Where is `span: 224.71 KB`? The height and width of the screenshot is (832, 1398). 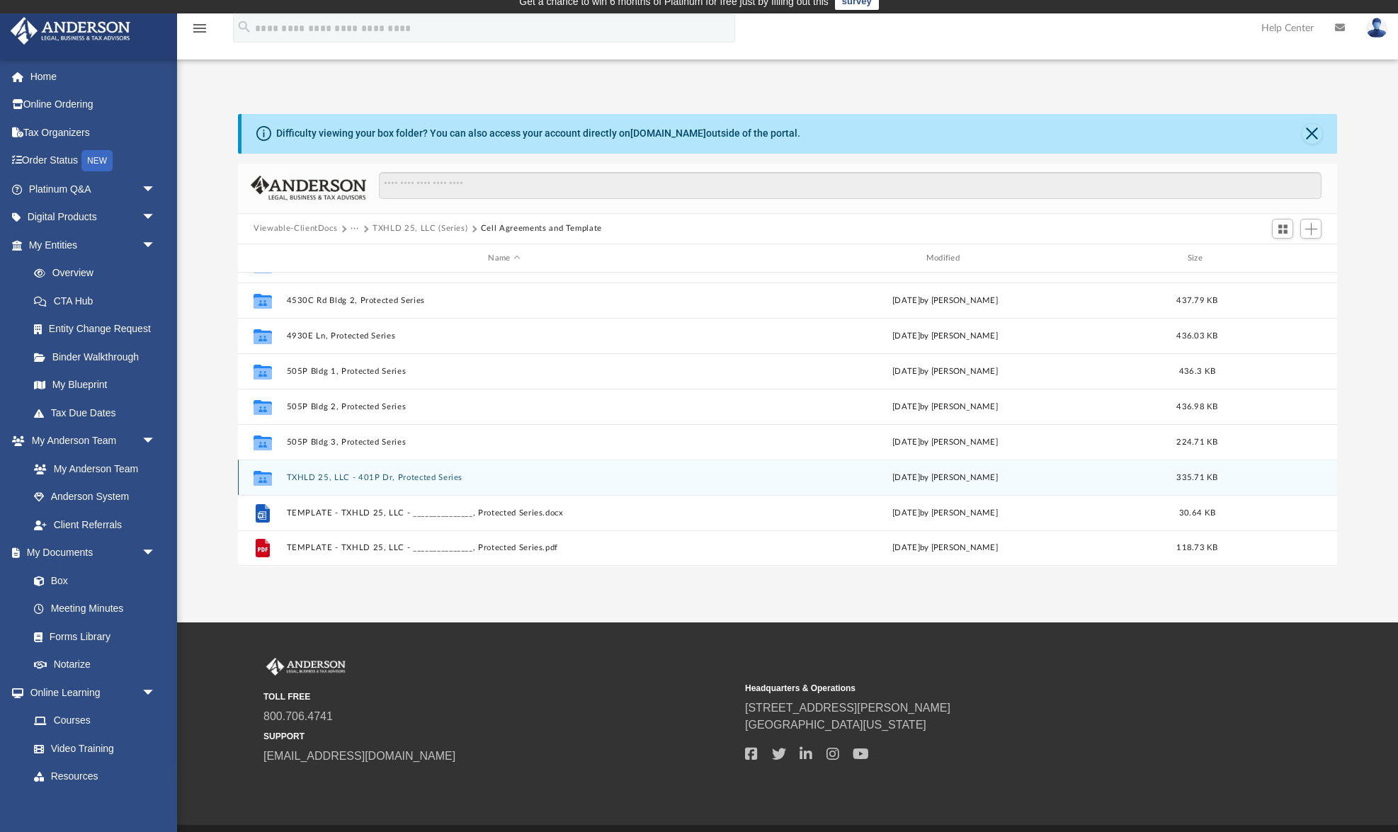 span: 224.71 KB is located at coordinates (1198, 442).